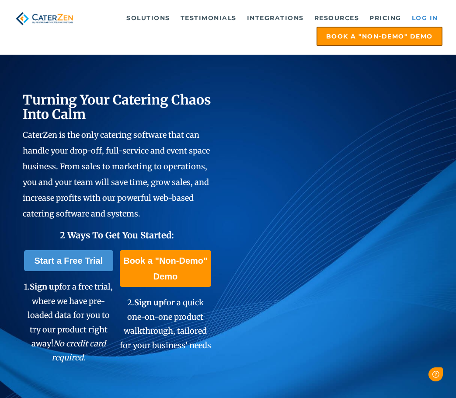  Describe the element at coordinates (148, 18) in the screenshot. I see `a: Solutions` at that location.